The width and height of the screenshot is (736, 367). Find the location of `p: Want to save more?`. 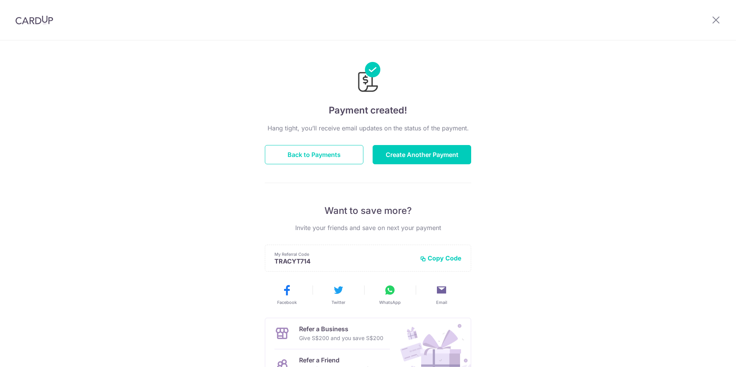

p: Want to save more? is located at coordinates (368, 211).